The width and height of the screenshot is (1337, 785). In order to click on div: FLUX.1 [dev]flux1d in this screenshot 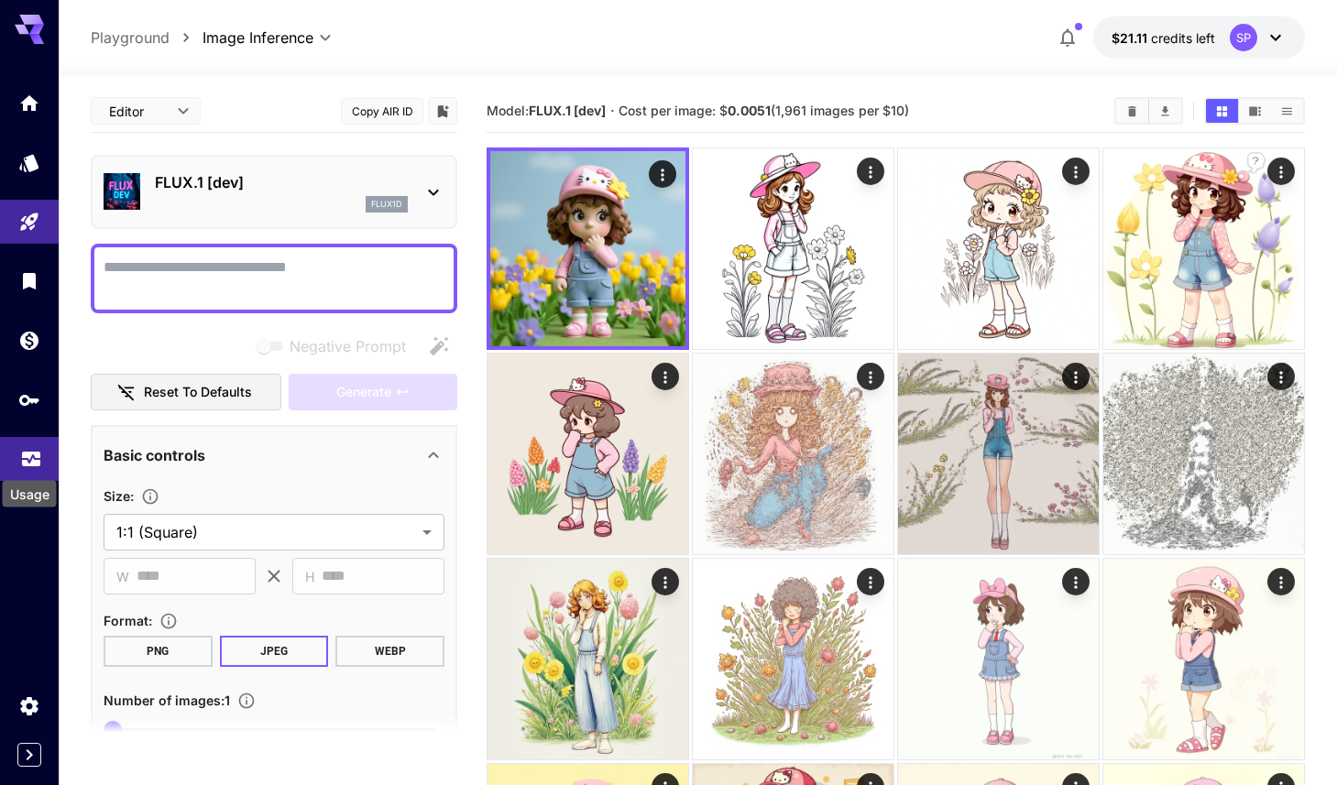, I will do `click(274, 192)`.